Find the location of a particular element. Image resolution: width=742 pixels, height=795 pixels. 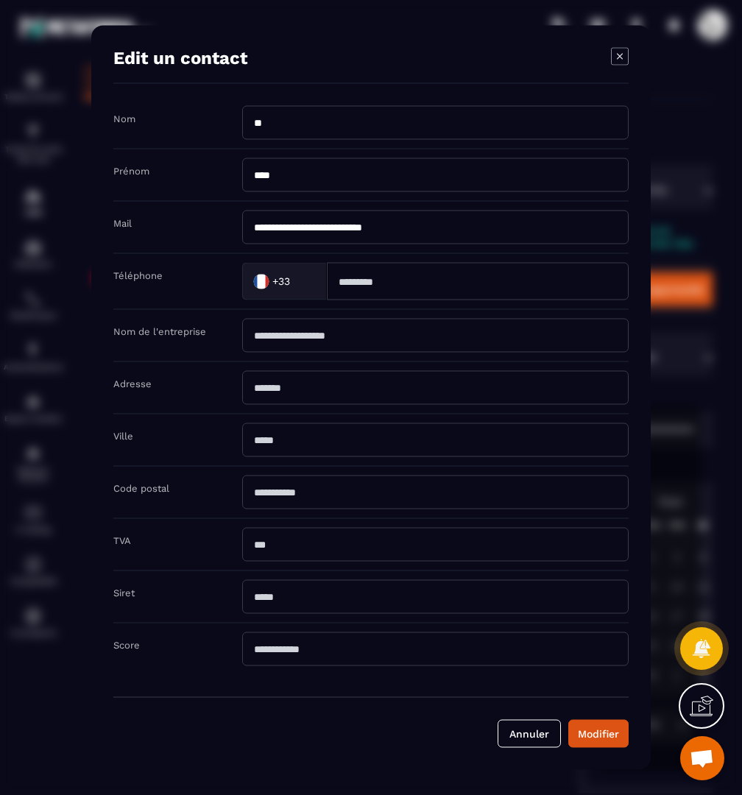

button: Modifier is located at coordinates (598, 734).